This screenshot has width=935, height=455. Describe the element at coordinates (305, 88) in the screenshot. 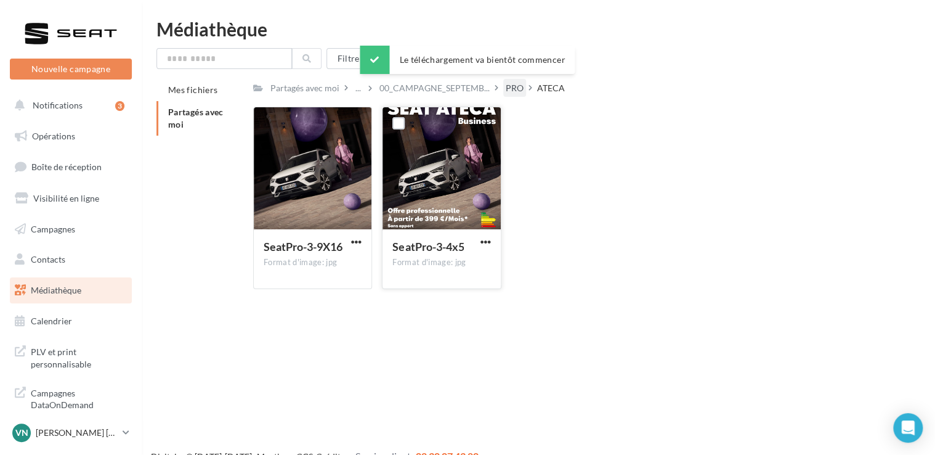

I see `div: Partagés avec moi` at that location.